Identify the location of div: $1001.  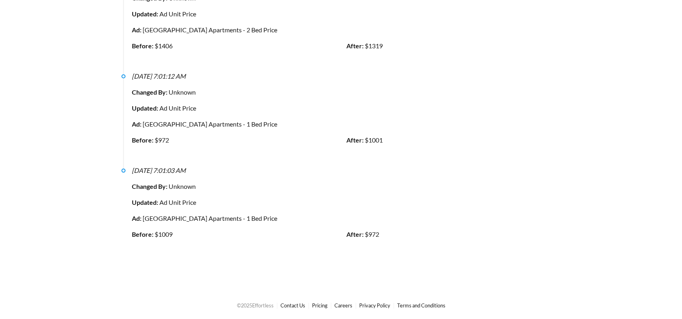
(454, 140).